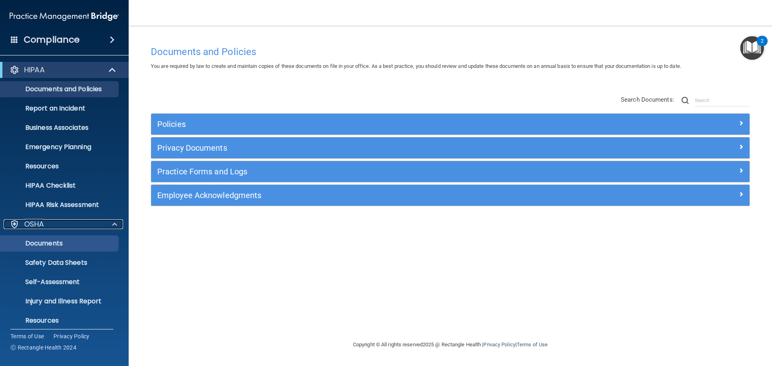 This screenshot has height=366, width=772. I want to click on span: Ⓒ Rectangle Health 2024, so click(43, 348).